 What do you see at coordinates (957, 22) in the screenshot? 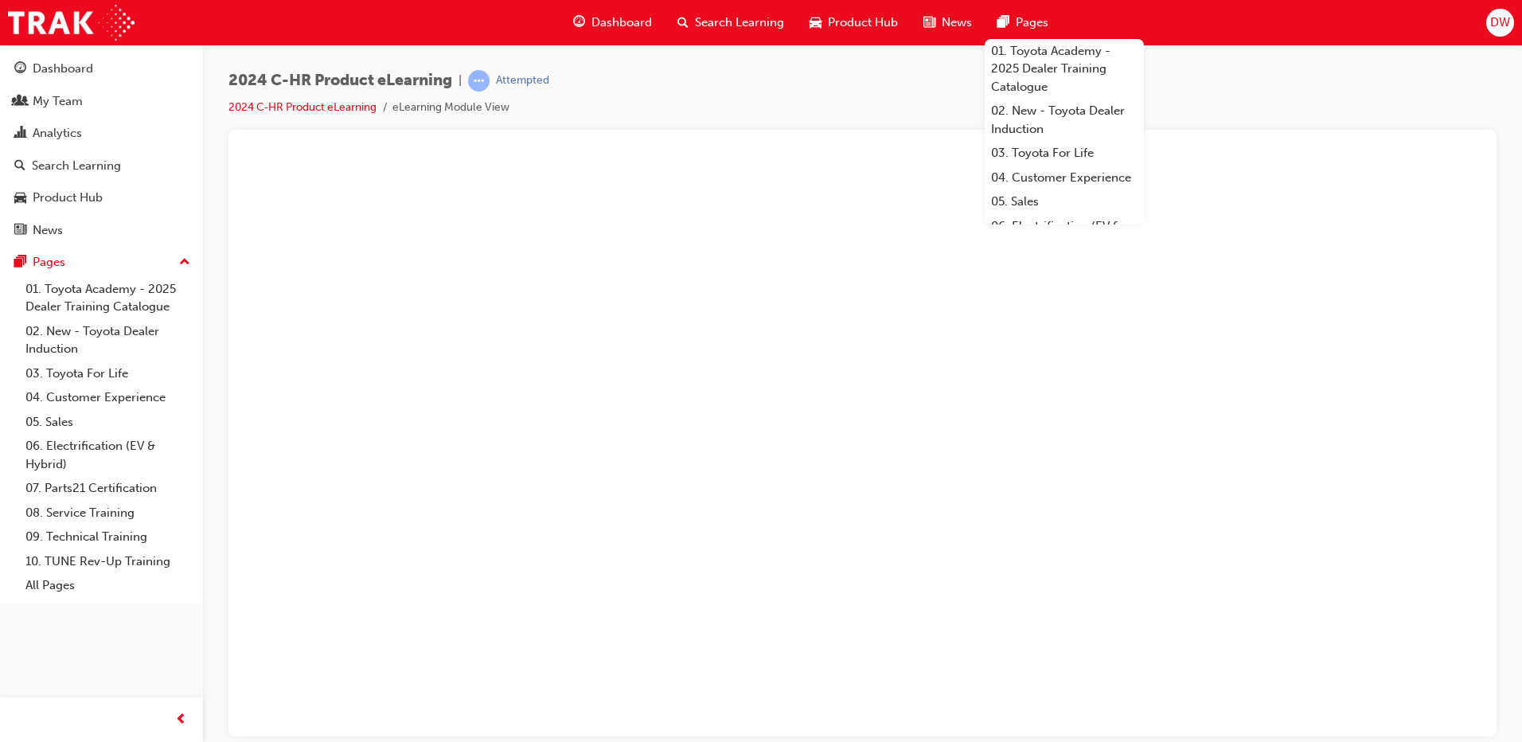
I see `span: News` at bounding box center [957, 22].